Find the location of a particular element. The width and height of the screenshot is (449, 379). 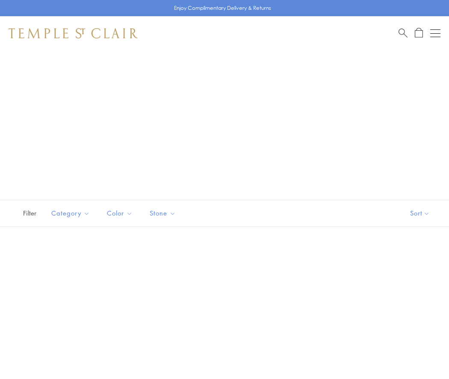

img: Temple St. Clair is located at coordinates (73, 33).